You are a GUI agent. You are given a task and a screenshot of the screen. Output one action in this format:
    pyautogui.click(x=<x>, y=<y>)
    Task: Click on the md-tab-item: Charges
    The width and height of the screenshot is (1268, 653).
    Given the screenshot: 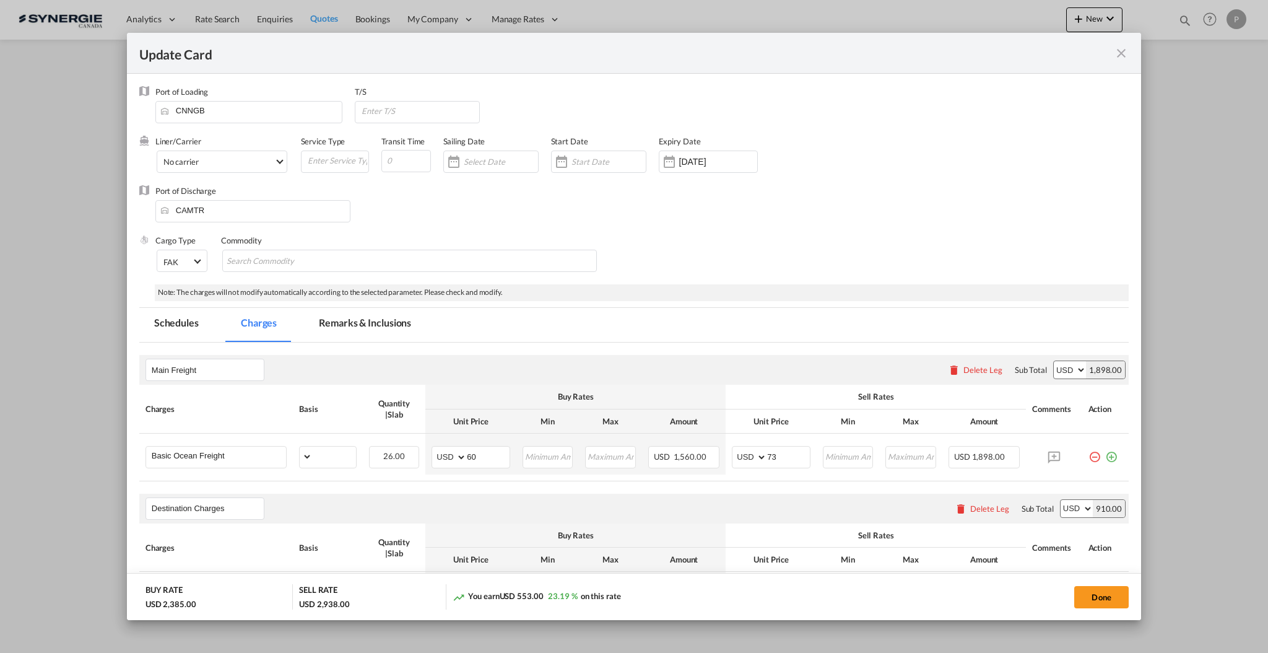 What is the action you would take?
    pyautogui.click(x=259, y=324)
    